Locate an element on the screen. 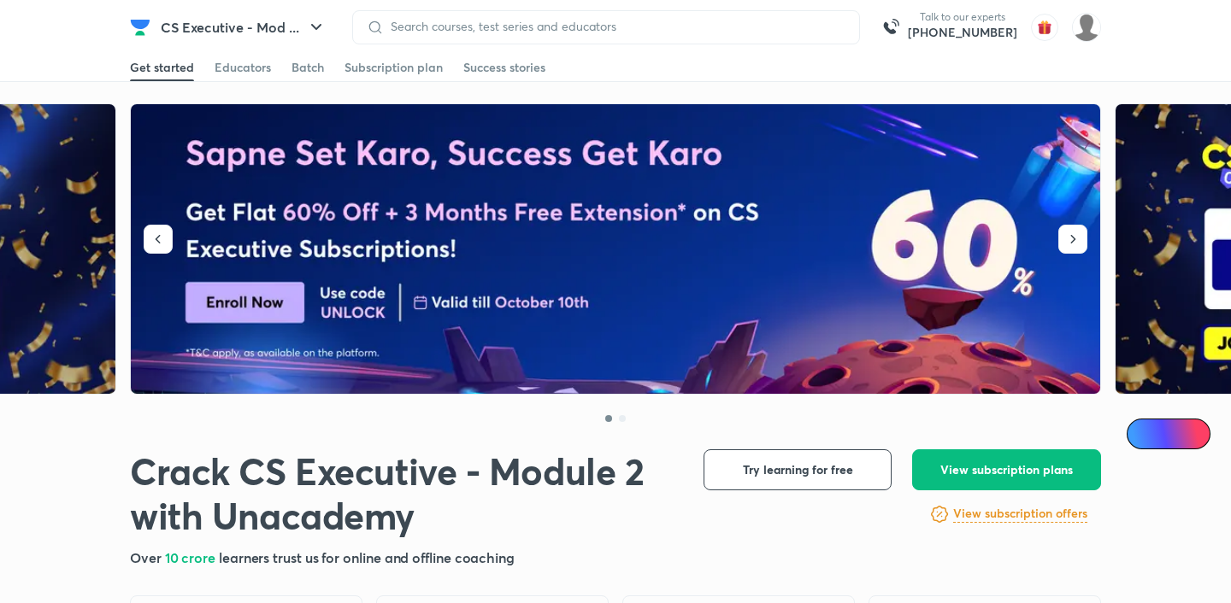 Image resolution: width=1231 pixels, height=603 pixels. a: Ai Doubts is located at coordinates (1168, 434).